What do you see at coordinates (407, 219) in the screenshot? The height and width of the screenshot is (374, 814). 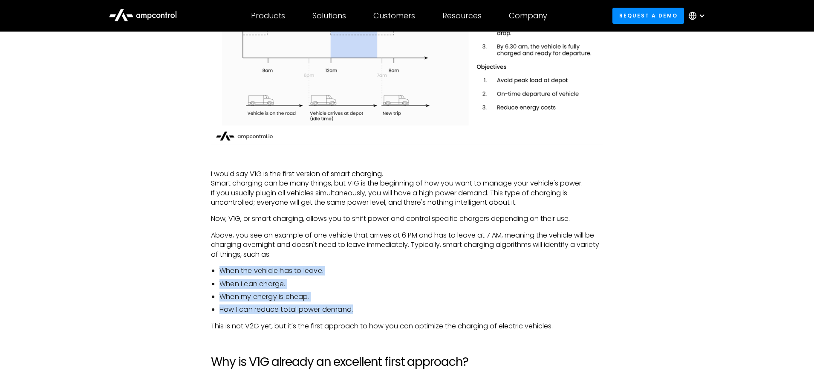 I see `p: Now, V1G, or smart charging, allows you to shift power and control specific chargers depending on...` at bounding box center [407, 219].